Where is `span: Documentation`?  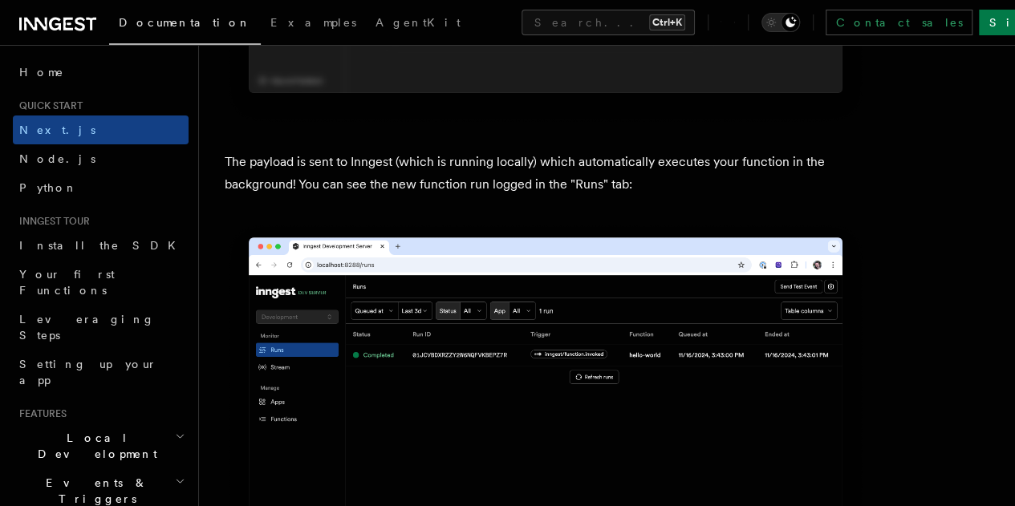
span: Documentation is located at coordinates (185, 22).